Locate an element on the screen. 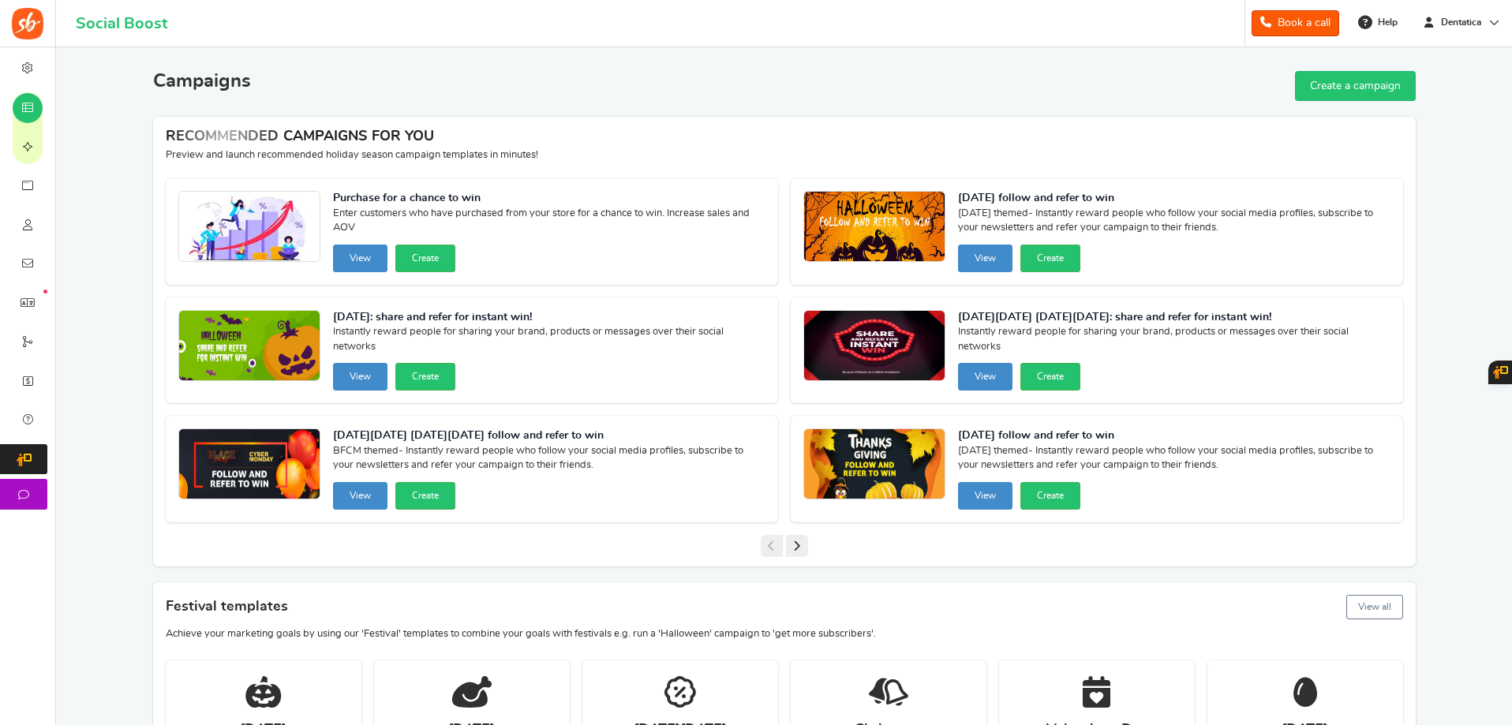  button: View all is located at coordinates (1374, 607).